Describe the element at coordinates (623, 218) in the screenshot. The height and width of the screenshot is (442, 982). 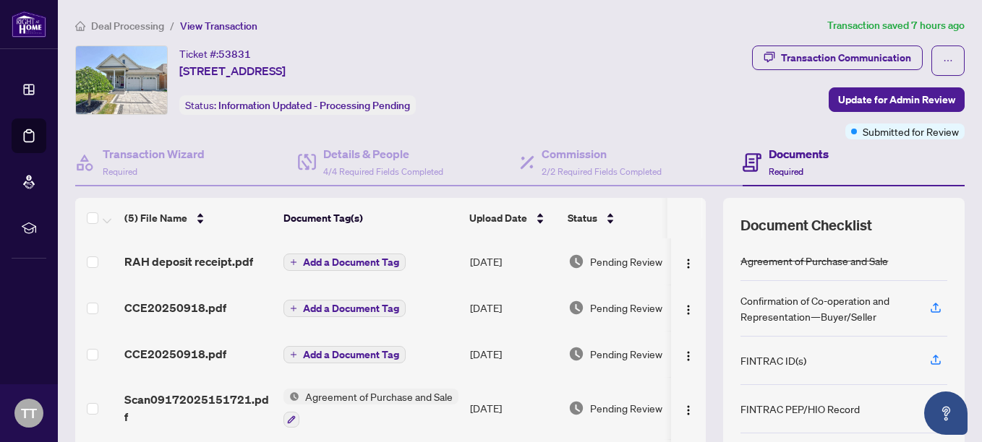
I see `th: Status` at that location.